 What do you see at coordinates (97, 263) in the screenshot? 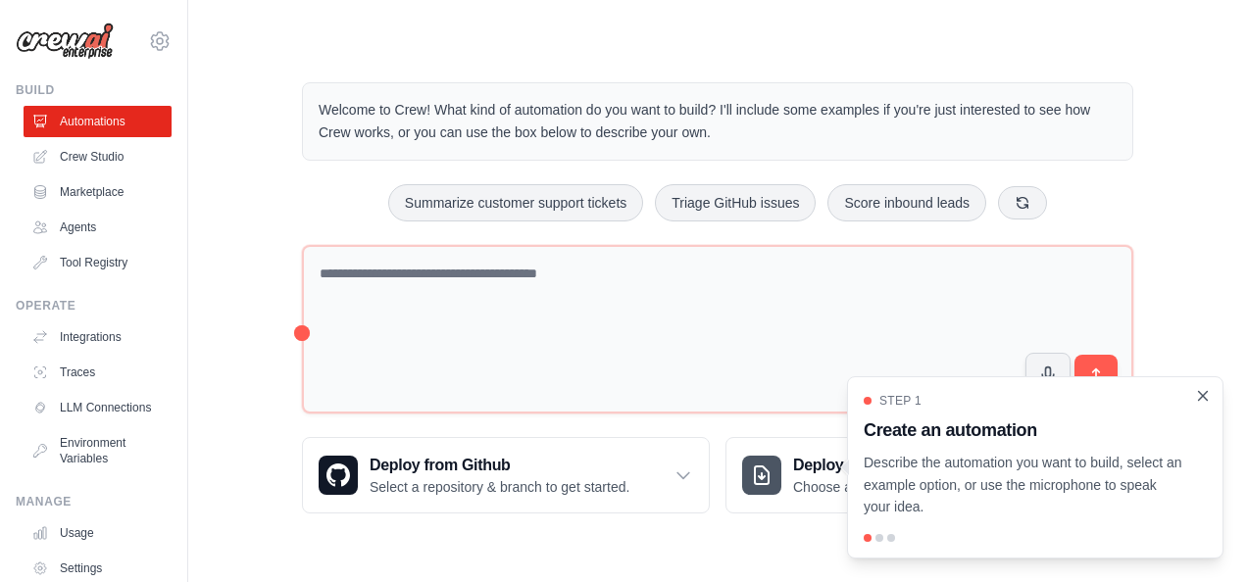
I see `a: Tool Registry` at bounding box center [97, 263].